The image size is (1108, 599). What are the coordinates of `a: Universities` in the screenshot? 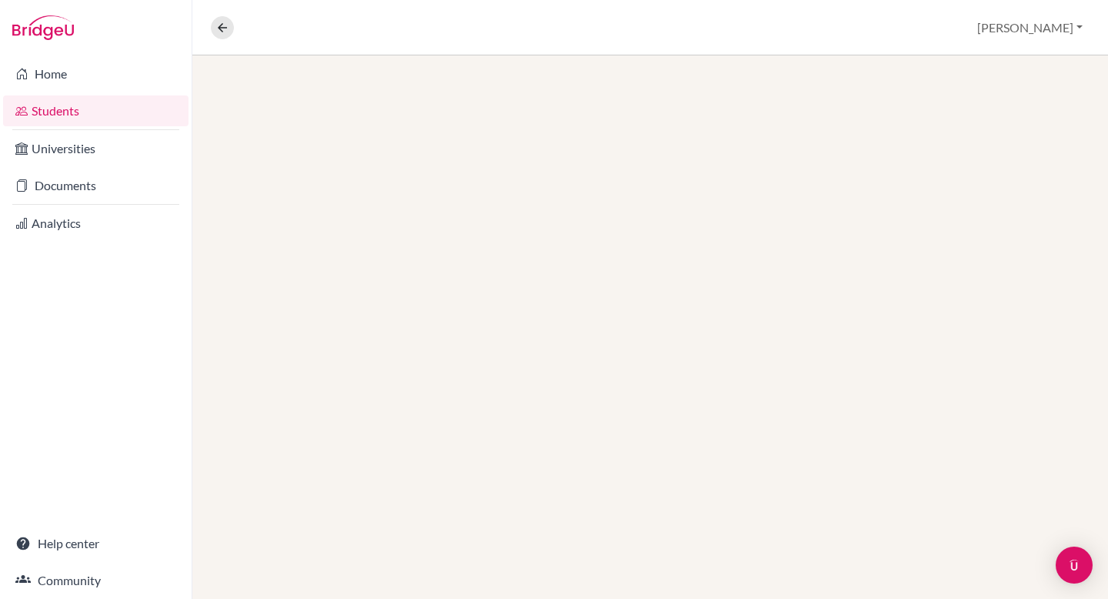 It's located at (95, 149).